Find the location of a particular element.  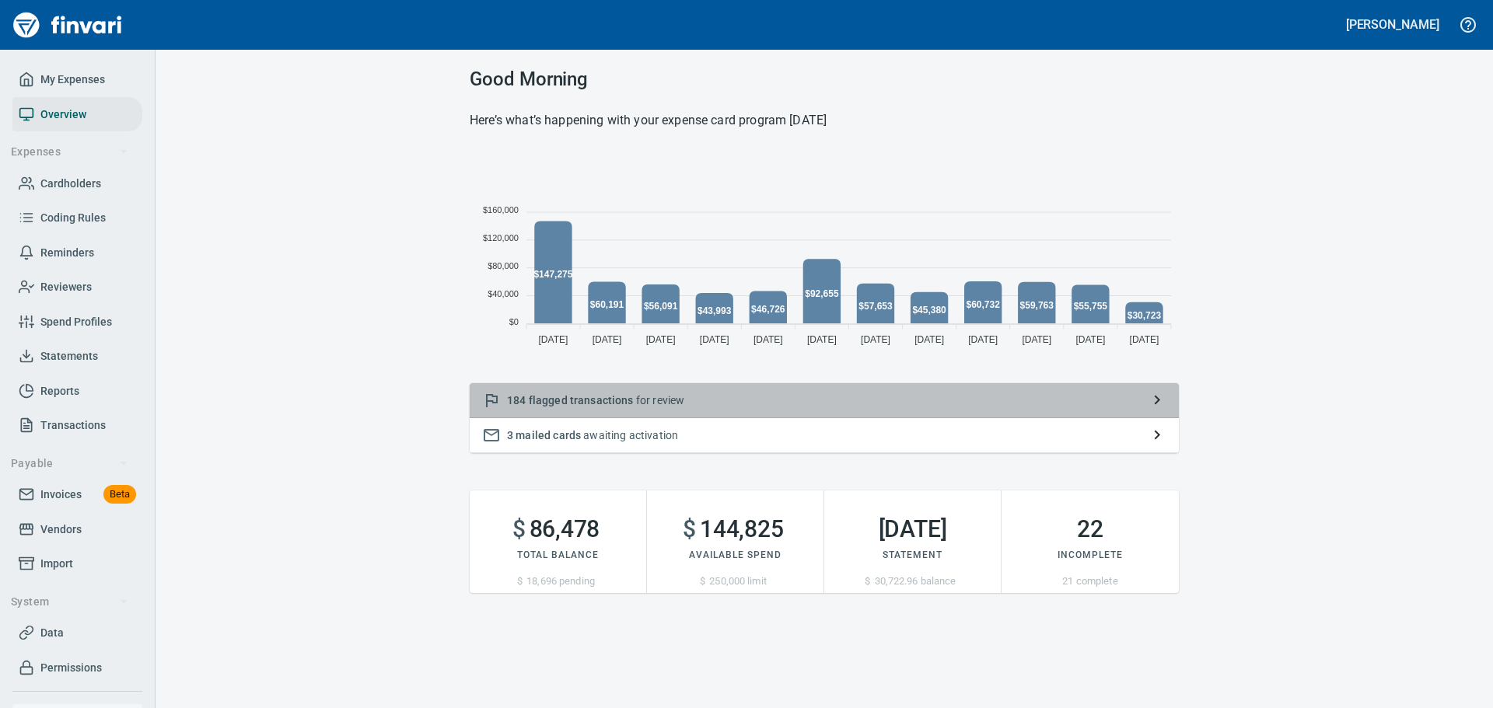

button: System is located at coordinates (69, 602).